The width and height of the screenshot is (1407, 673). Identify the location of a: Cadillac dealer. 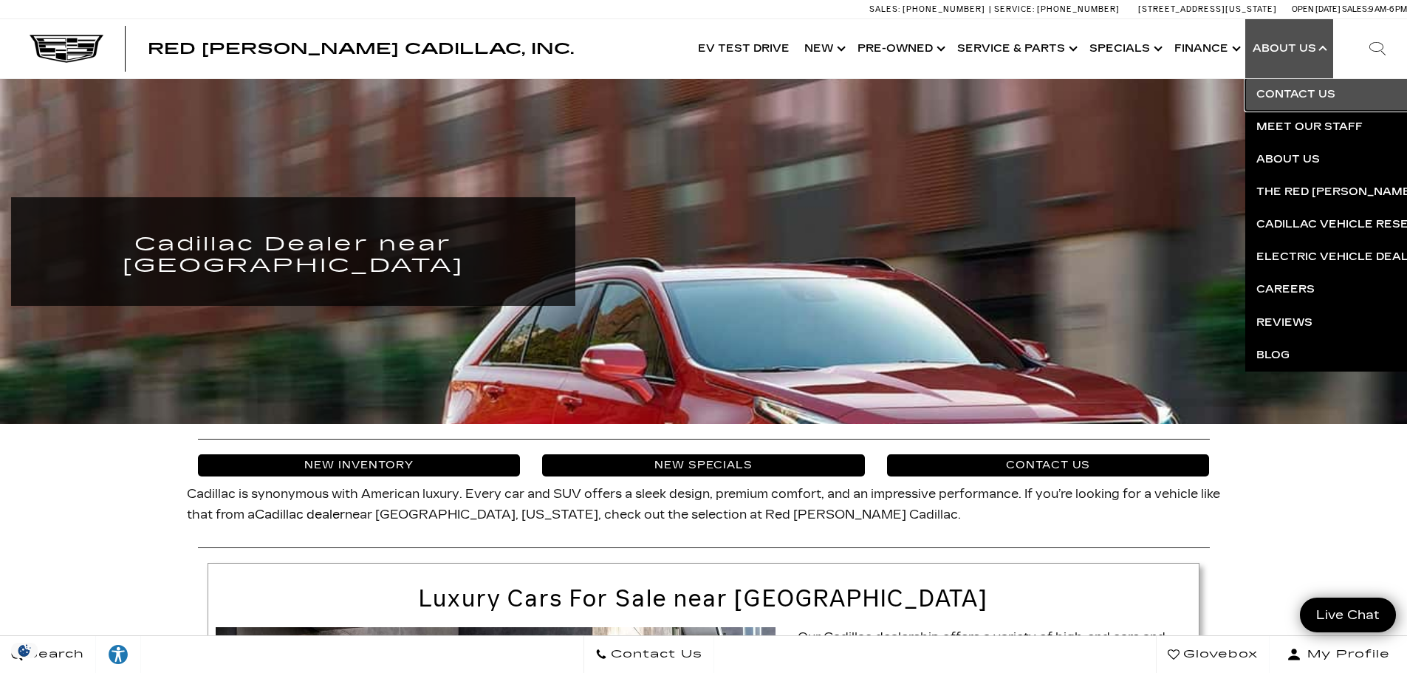
(300, 514).